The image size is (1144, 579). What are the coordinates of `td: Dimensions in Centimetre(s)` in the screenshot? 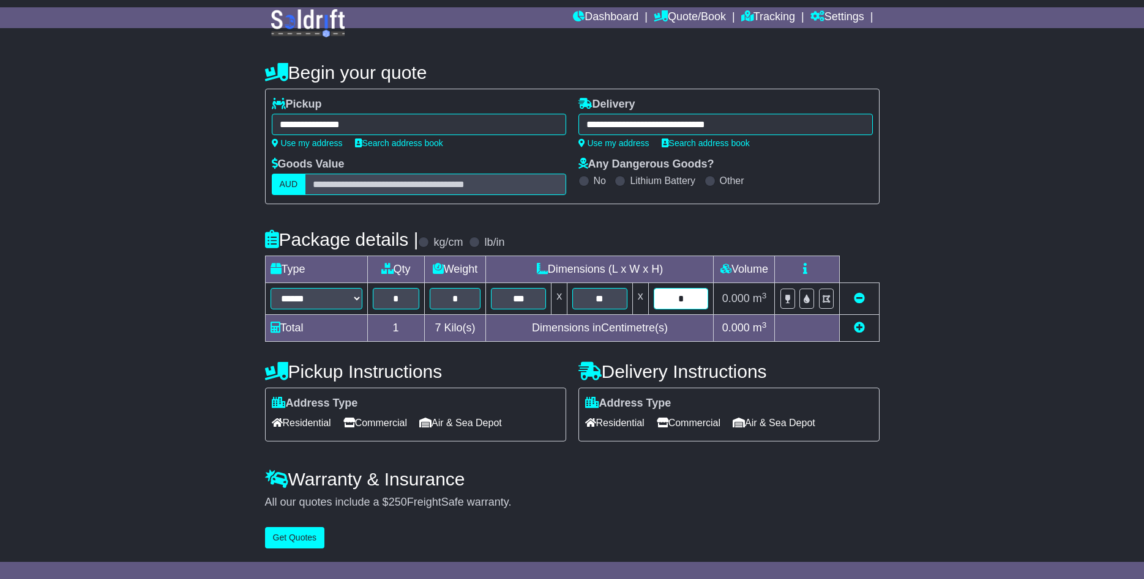 It's located at (600, 329).